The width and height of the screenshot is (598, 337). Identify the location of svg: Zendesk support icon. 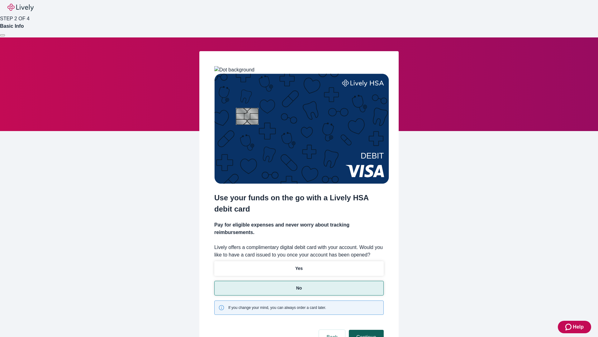
(569, 327).